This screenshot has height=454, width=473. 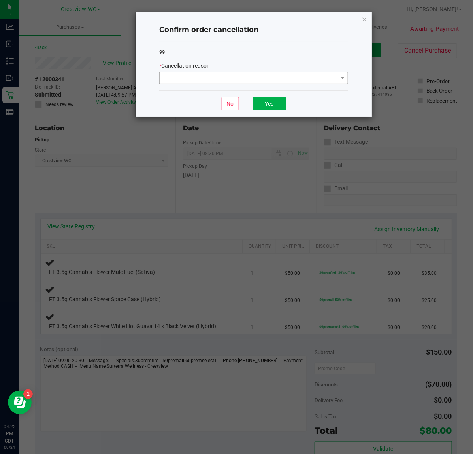 What do you see at coordinates (5, 4) in the screenshot?
I see `span: 1` at bounding box center [5, 4].